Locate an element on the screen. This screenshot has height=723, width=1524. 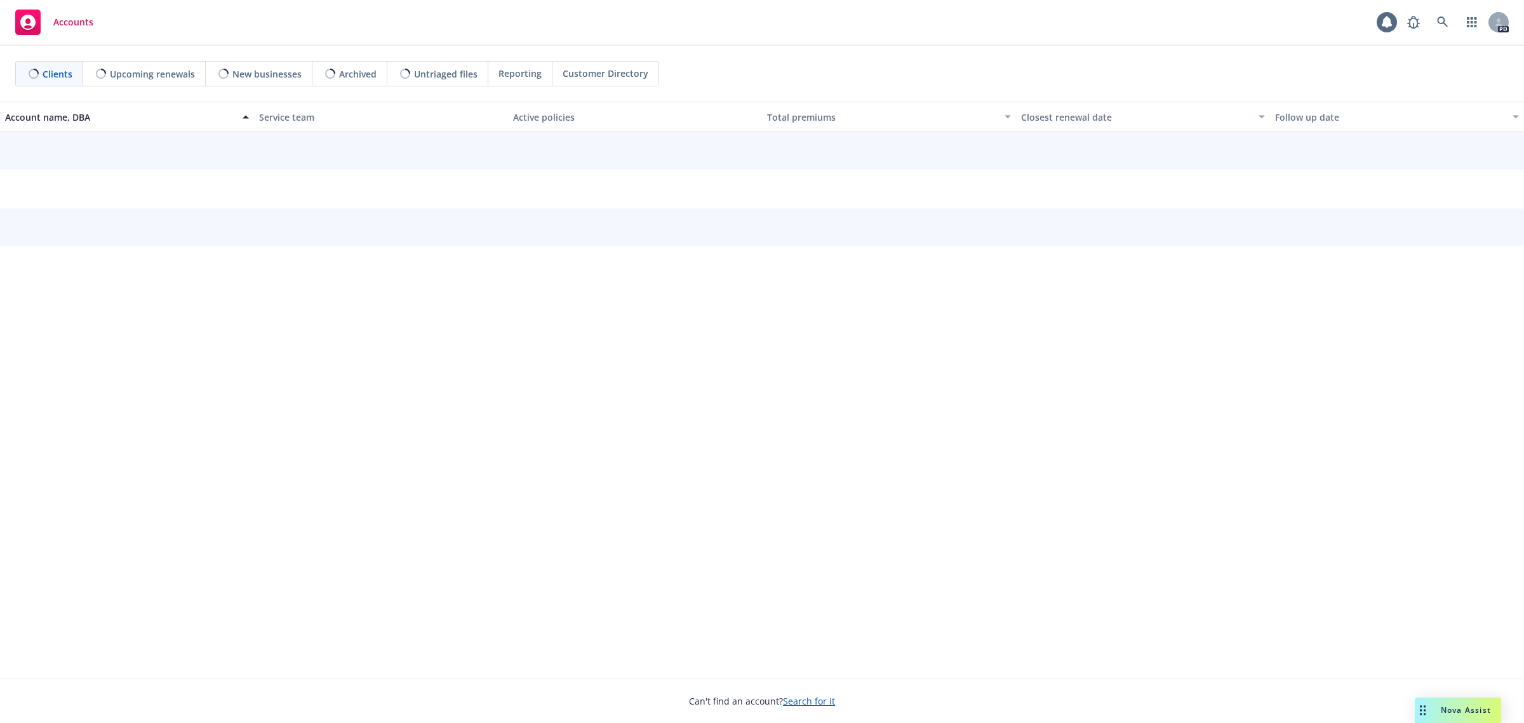
span: Upcoming renewals is located at coordinates (152, 74).